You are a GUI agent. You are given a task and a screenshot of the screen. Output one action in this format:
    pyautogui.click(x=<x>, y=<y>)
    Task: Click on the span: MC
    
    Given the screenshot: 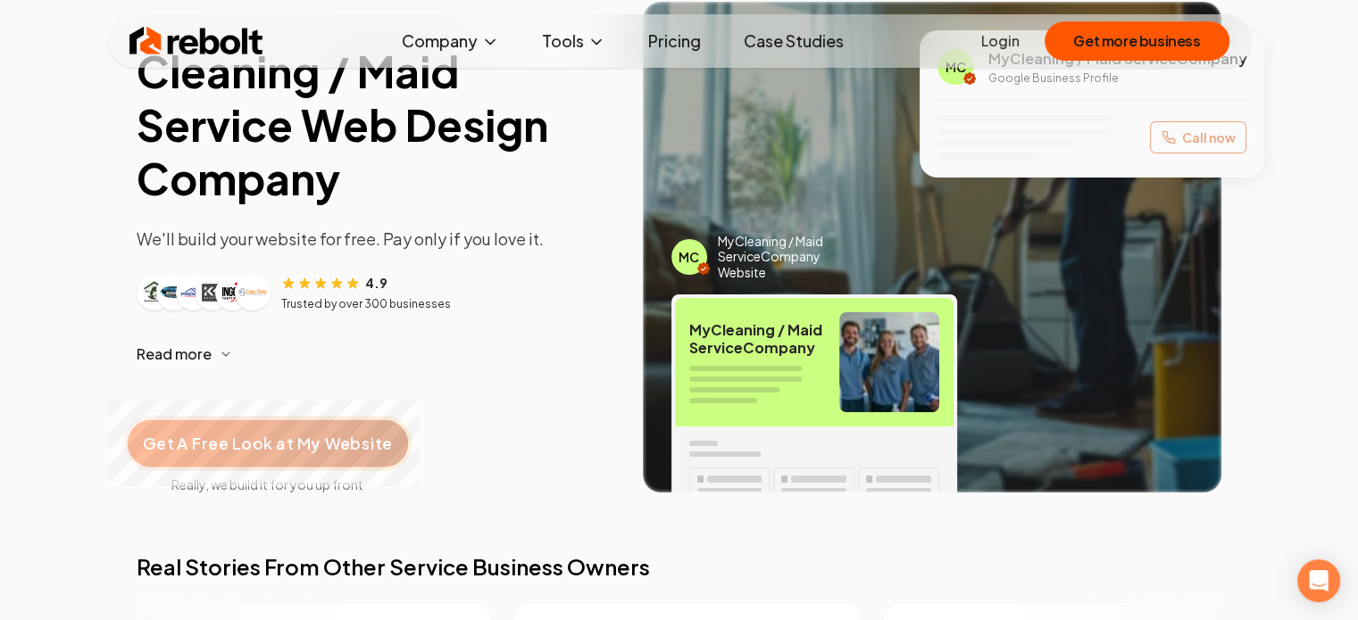 What is the action you would take?
    pyautogui.click(x=688, y=257)
    